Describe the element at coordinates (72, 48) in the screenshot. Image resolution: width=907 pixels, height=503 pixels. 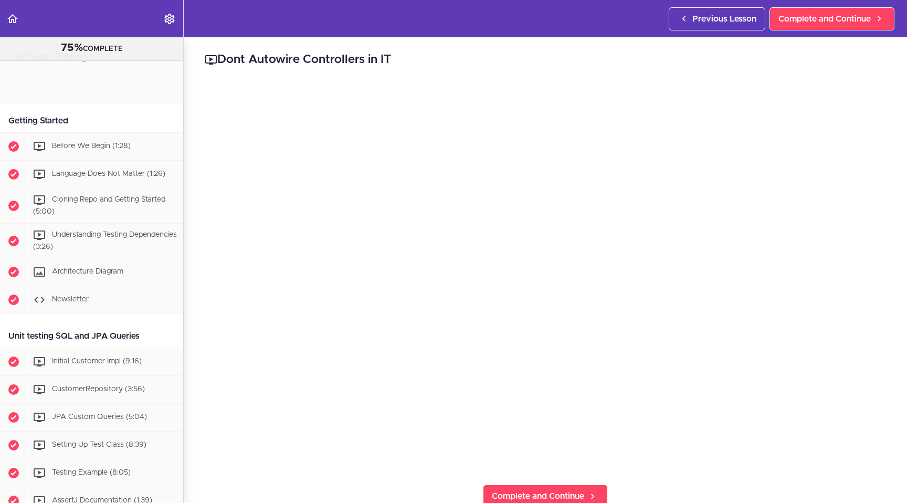
I see `span: 75%` at that location.